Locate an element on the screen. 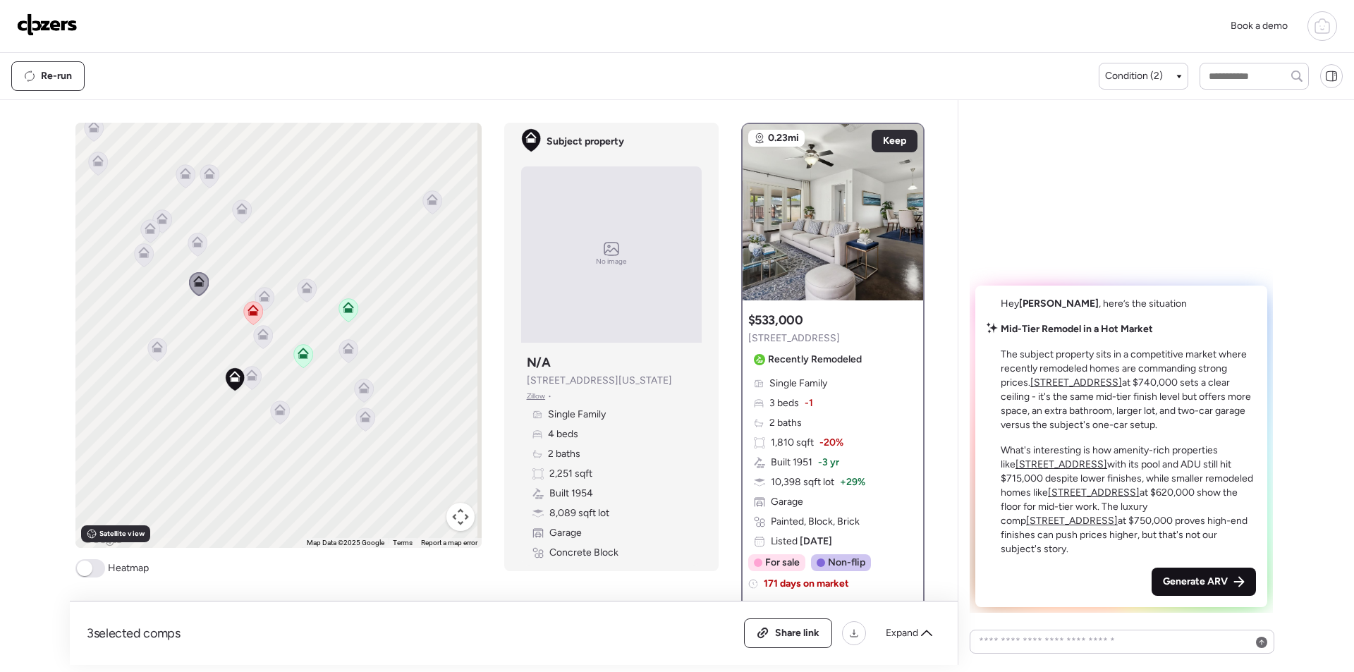 Image resolution: width=1354 pixels, height=672 pixels. span: 2,251 sqft is located at coordinates (570, 474).